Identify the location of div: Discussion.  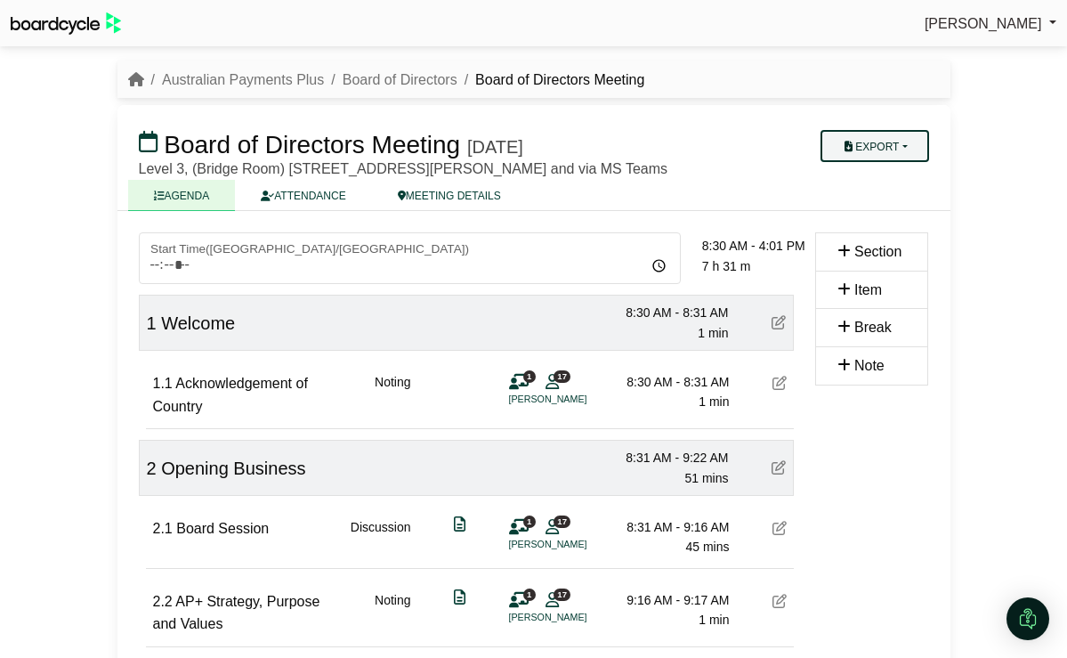
(381, 537).